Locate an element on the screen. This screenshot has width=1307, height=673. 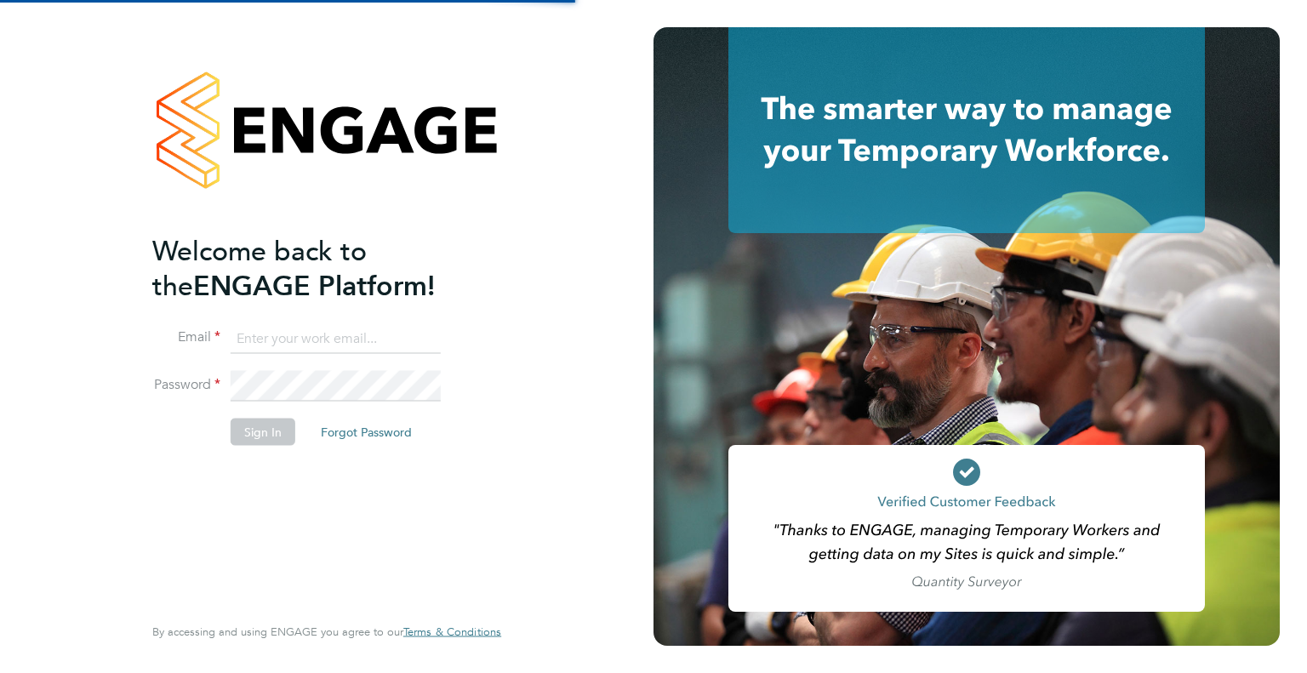
h2: ENGAGE Platform! is located at coordinates (318, 268).